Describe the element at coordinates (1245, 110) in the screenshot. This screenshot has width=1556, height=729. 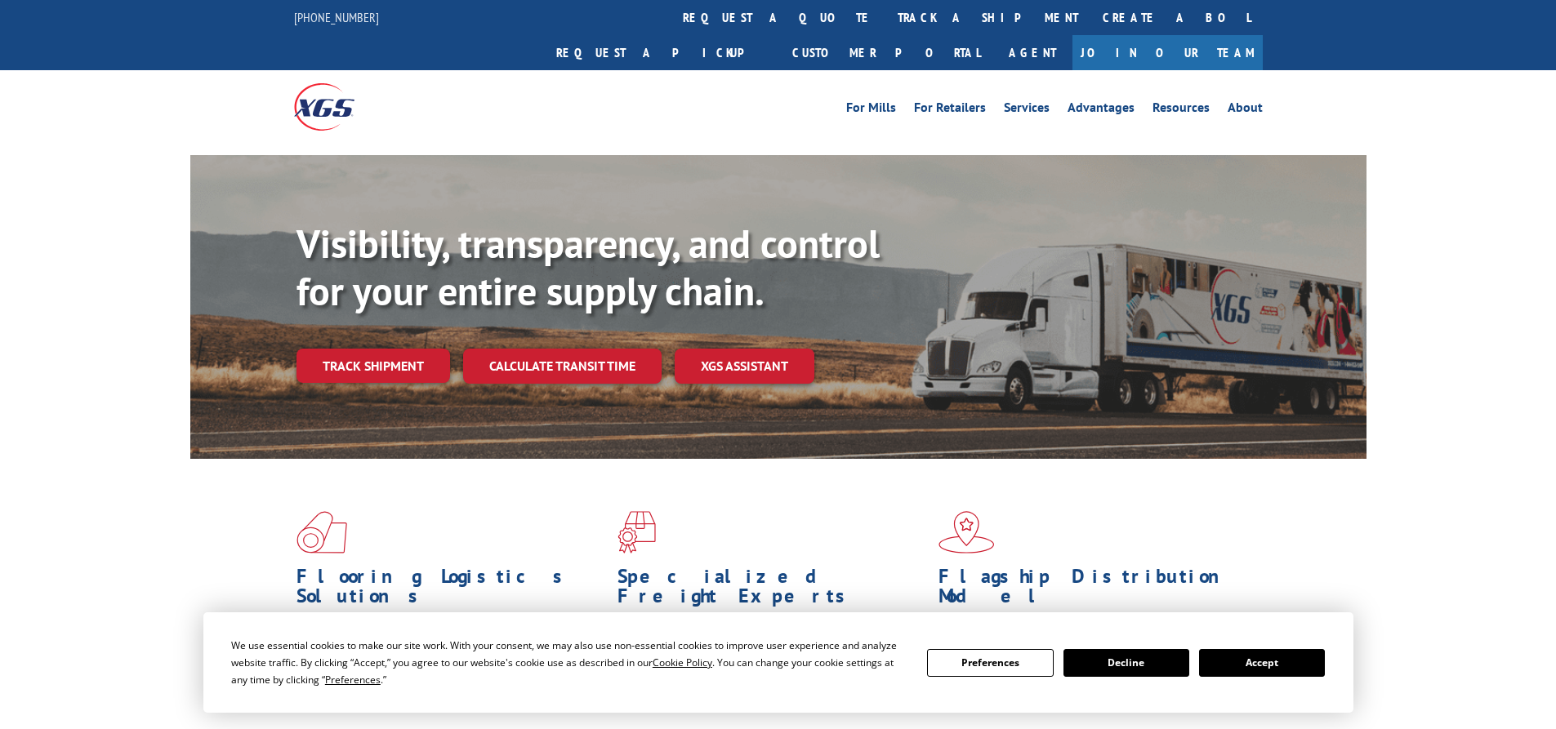
I see `a: About` at that location.